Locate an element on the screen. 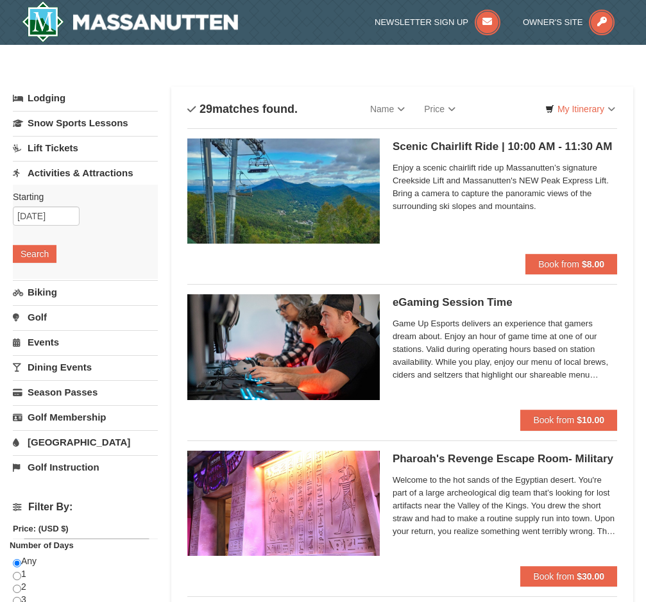 The height and width of the screenshot is (602, 646). a: Events is located at coordinates (85, 342).